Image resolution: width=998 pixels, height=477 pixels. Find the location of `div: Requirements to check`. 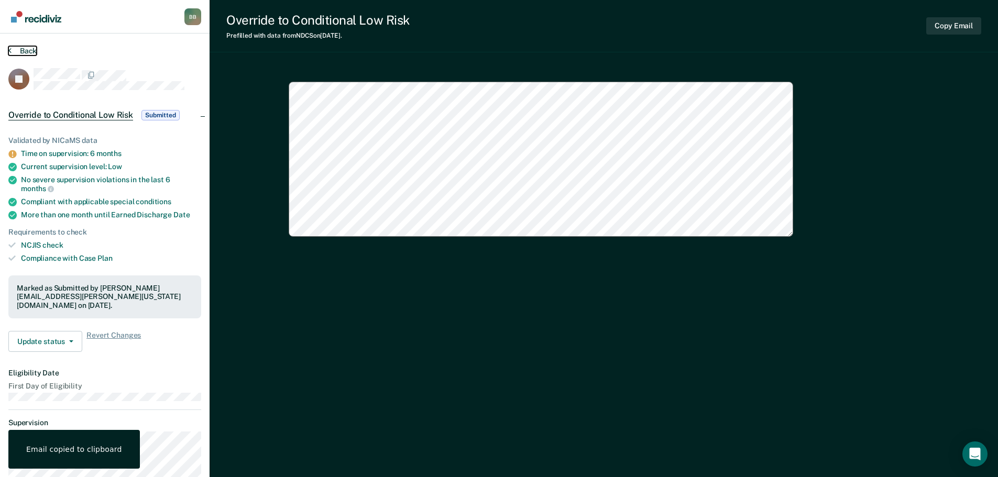

div: Requirements to check is located at coordinates (105, 232).